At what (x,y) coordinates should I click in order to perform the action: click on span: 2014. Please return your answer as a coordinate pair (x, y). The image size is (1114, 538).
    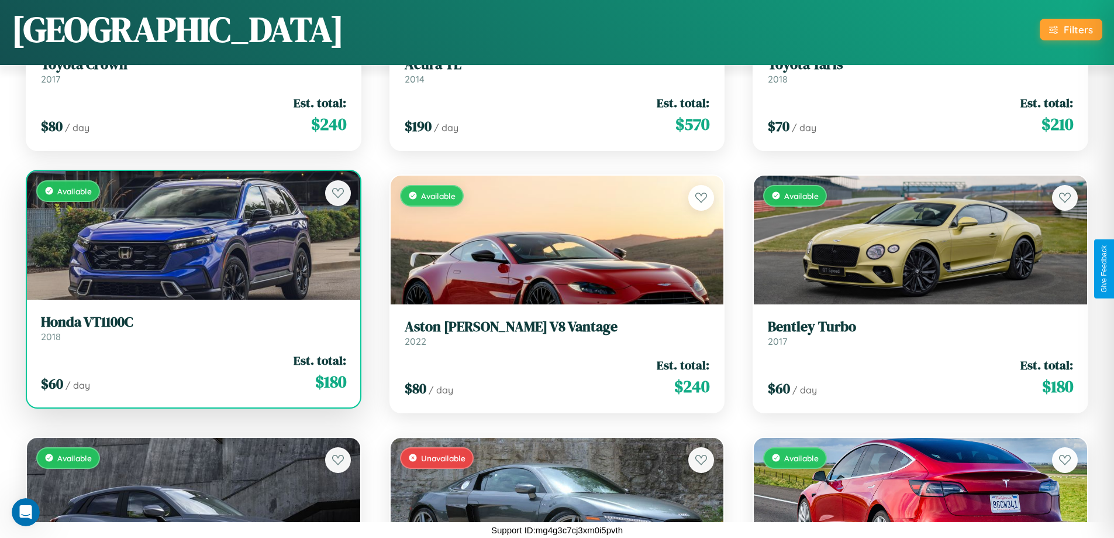
    Looking at the image, I should click on (415, 79).